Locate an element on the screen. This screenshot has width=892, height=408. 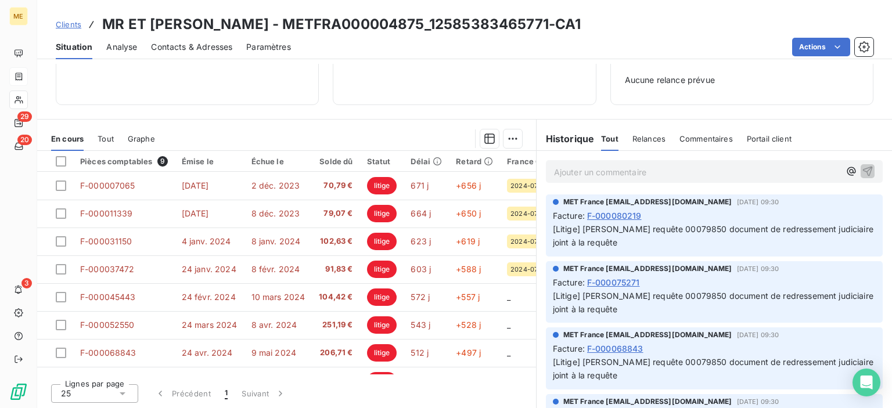
span: Situation is located at coordinates (74, 47).